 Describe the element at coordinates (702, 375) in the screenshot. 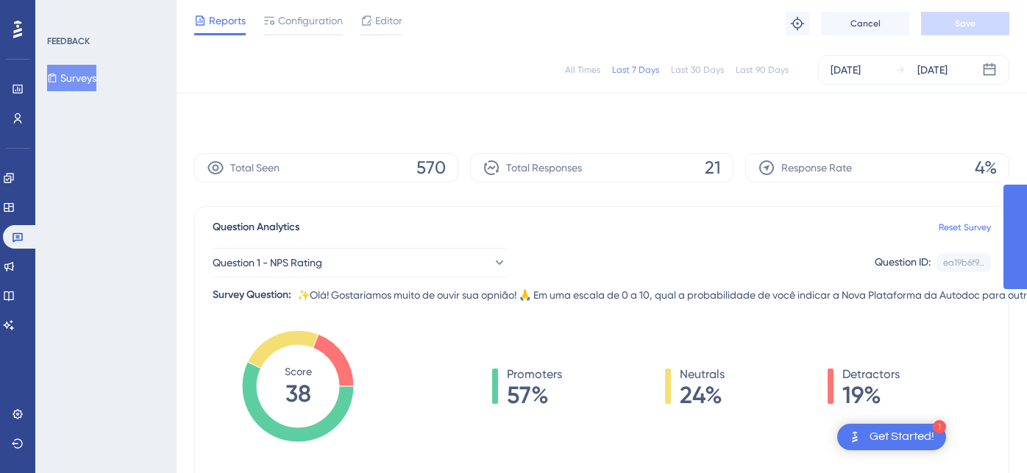

I see `span: Neutrals` at that location.